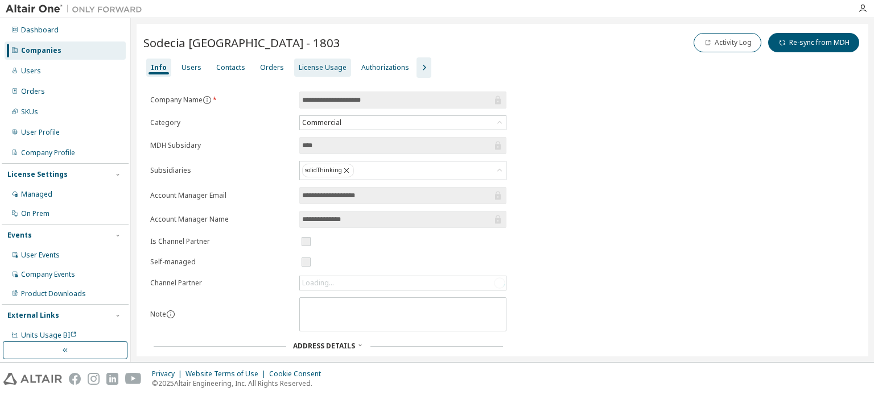  Describe the element at coordinates (41, 51) in the screenshot. I see `div: Companies` at that location.